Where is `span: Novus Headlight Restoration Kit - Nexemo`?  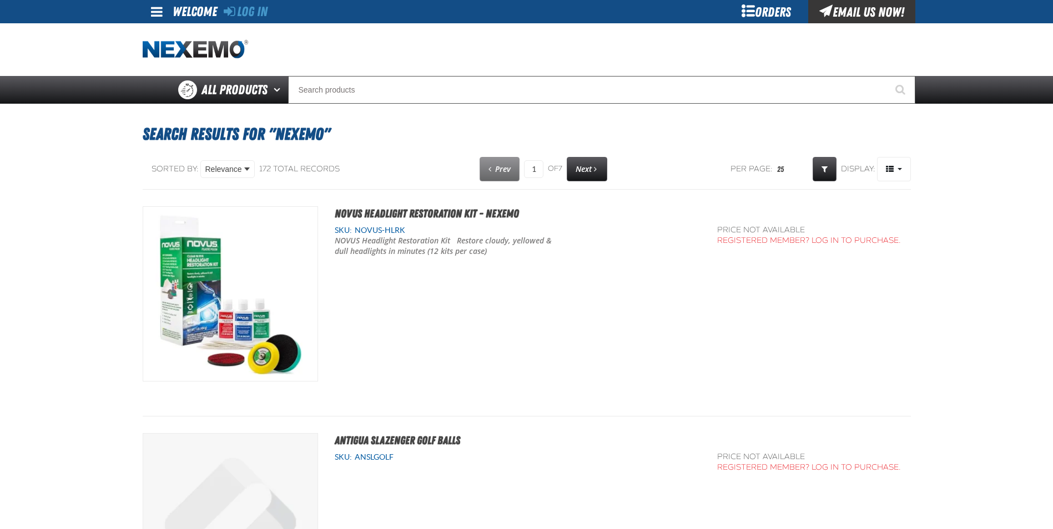 span: Novus Headlight Restoration Kit - Nexemo is located at coordinates (427, 214).